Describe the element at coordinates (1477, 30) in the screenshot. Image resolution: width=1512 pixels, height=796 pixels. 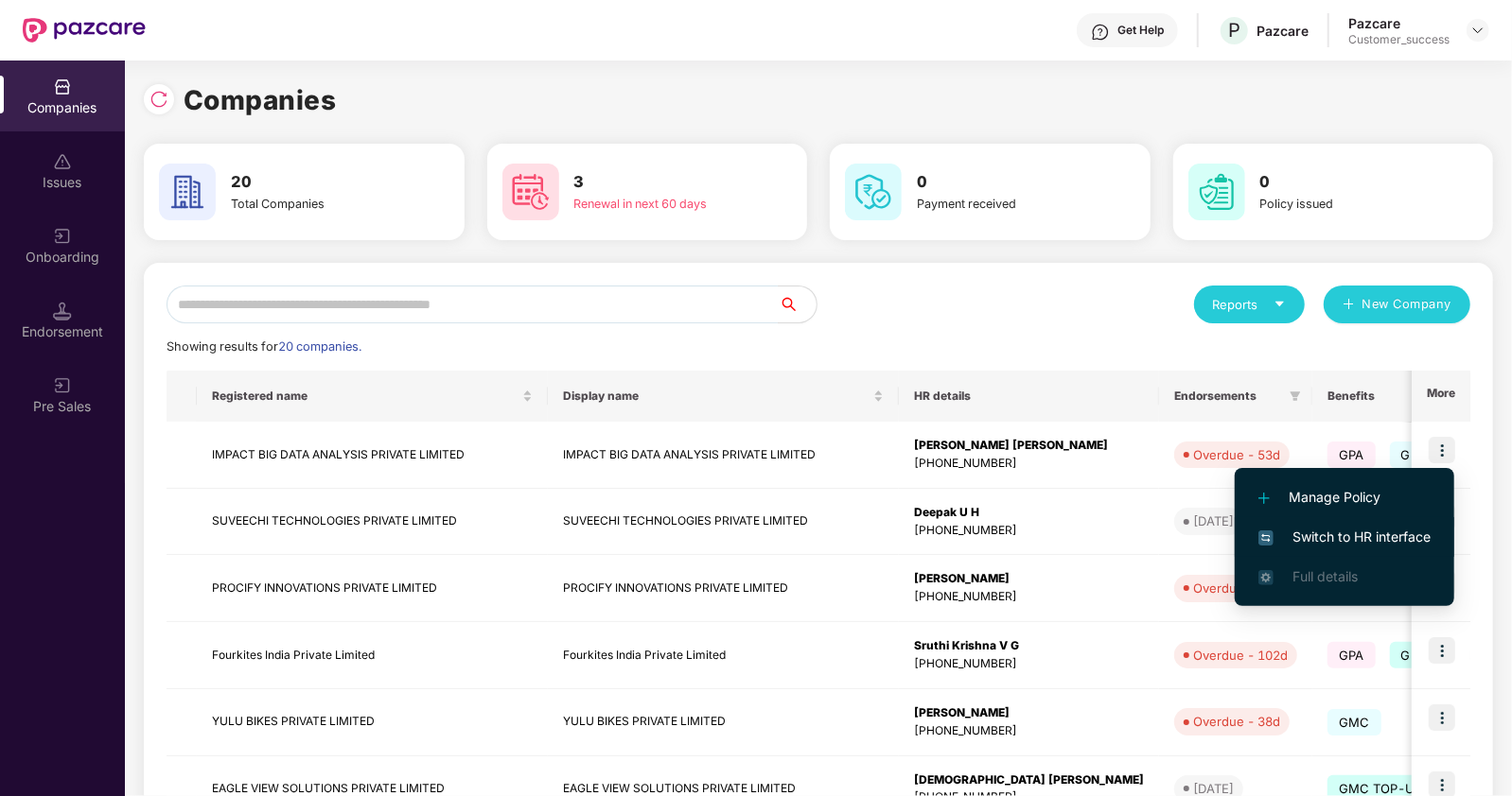
I see `img: svg+xml;base64,PHN2ZyBpZD0iRHJvcGRvd24tMzJ4MzIiIHhtbG5zPSJodHRwOi8vd3d3LnczLm9yZy8yMDAwL3N2ZyIgd2...` at that location.